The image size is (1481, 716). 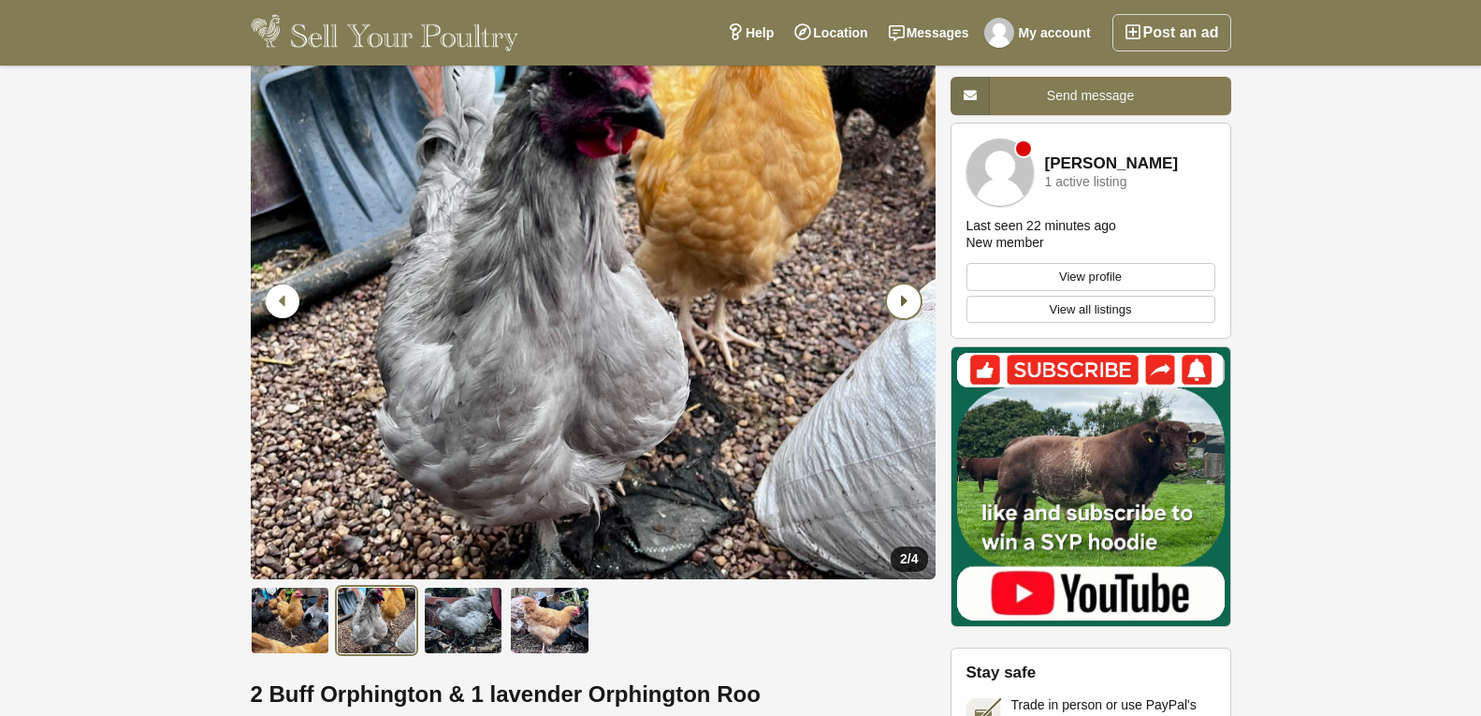 What do you see at coordinates (463, 620) in the screenshot?
I see `img: 2 Buff Orphington & 1 lavender Orphington Roo - 3` at bounding box center [463, 620].